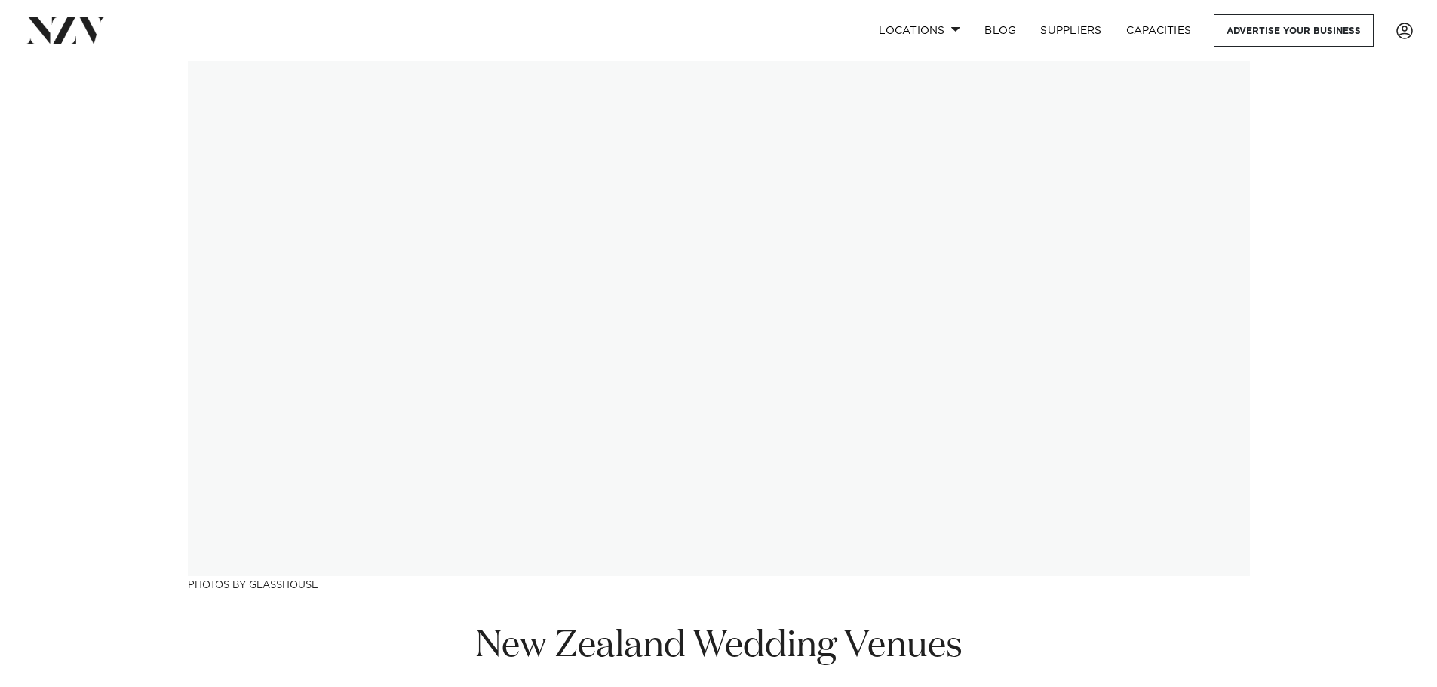 Image resolution: width=1437 pixels, height=687 pixels. Describe the element at coordinates (1294, 30) in the screenshot. I see `a: Advertise your business` at that location.